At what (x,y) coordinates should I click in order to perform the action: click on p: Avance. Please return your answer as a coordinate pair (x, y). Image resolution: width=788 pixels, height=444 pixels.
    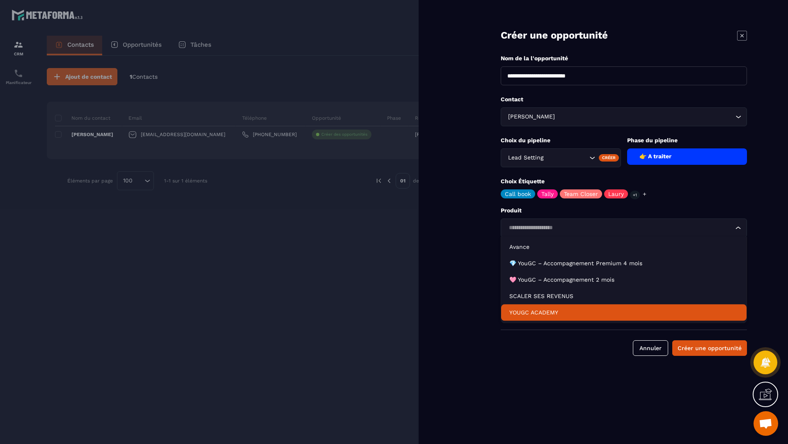
    Looking at the image, I should click on (624, 247).